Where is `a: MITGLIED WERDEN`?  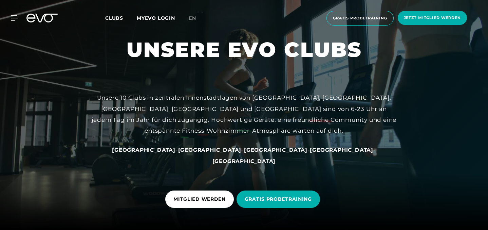
a: MITGLIED WERDEN is located at coordinates (201, 199).